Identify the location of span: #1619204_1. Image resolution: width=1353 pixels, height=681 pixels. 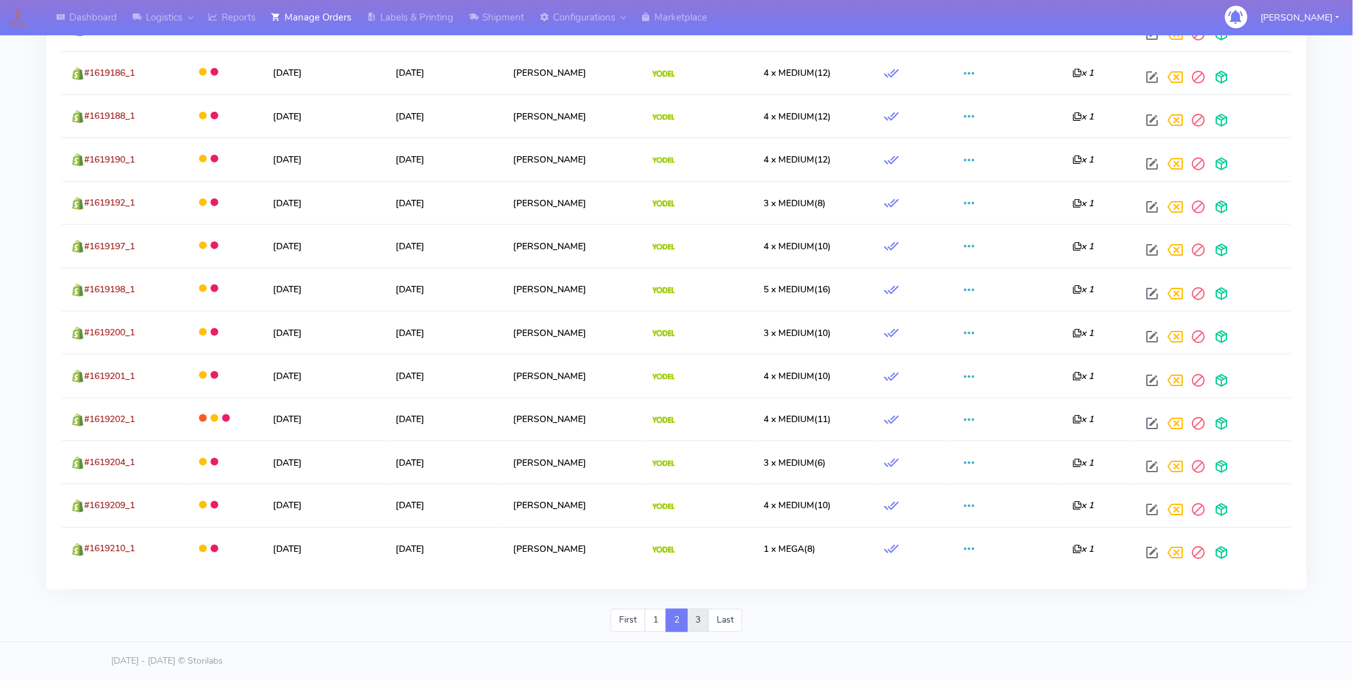
(109, 462).